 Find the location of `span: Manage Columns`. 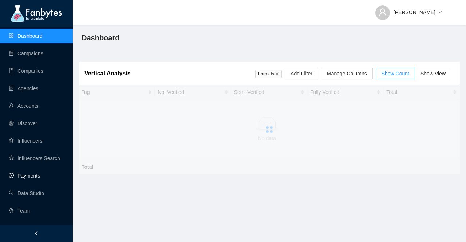

span: Manage Columns is located at coordinates (347, 74).